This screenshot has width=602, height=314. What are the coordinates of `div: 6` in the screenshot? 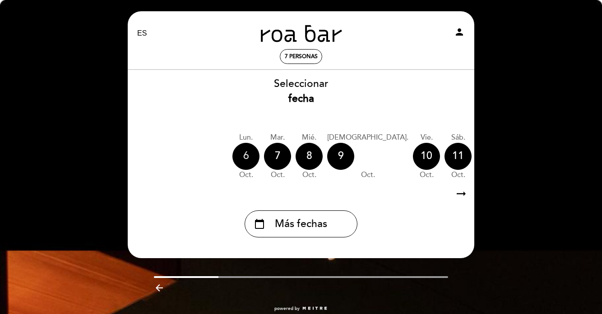 It's located at (246, 157).